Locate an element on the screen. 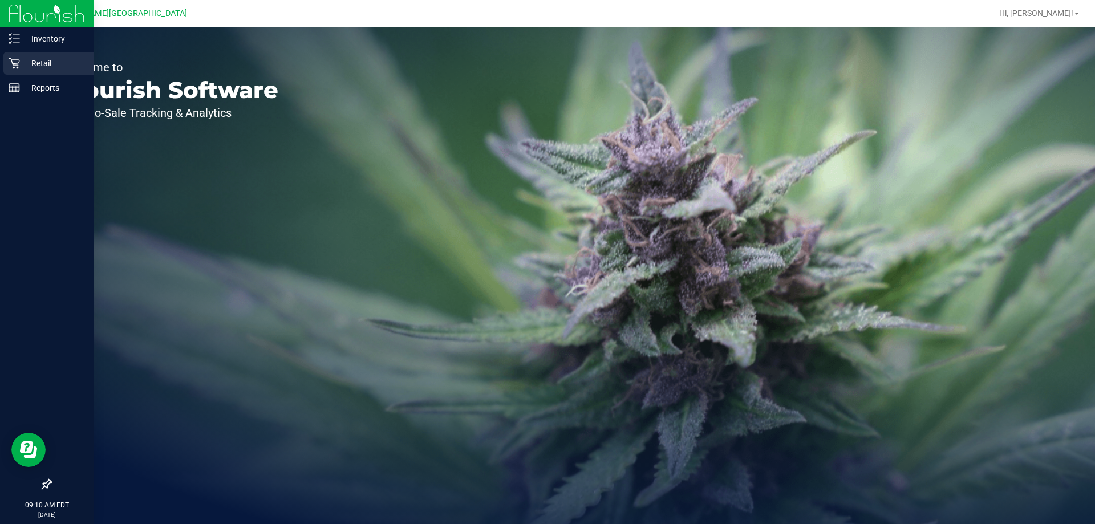 Image resolution: width=1095 pixels, height=524 pixels. inline-svg: Retail is located at coordinates (14, 63).